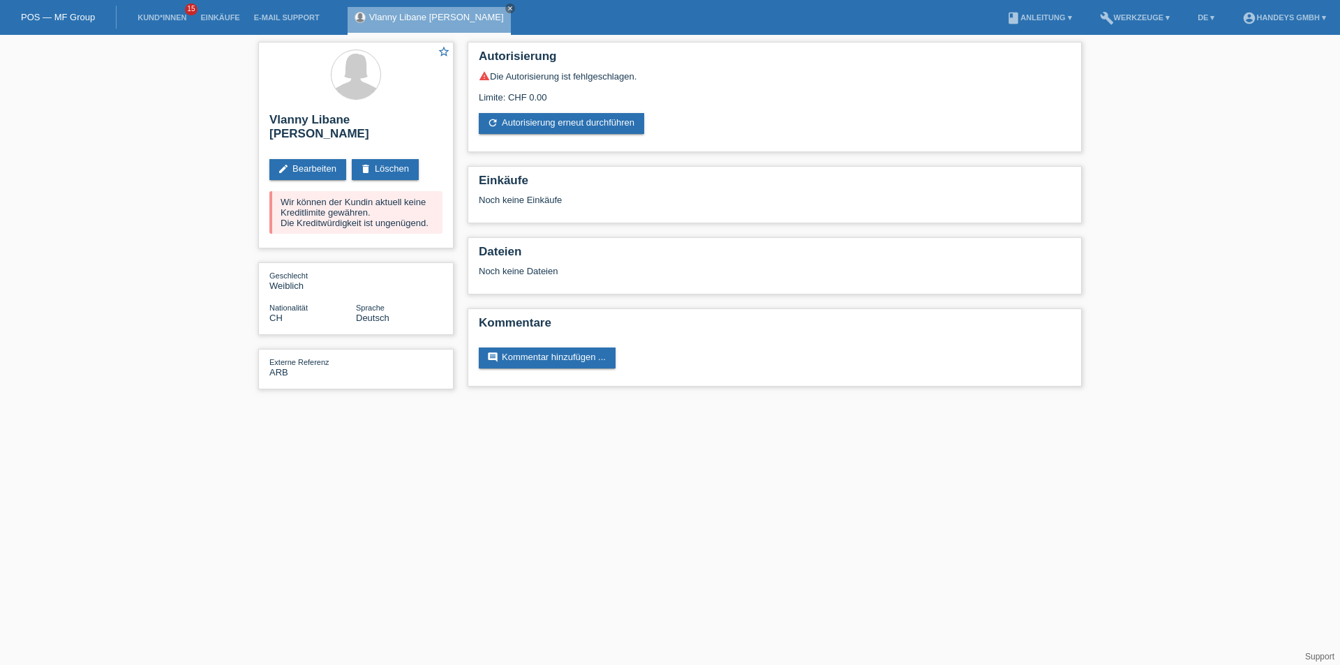 Image resolution: width=1340 pixels, height=665 pixels. I want to click on a: buildWerkzeuge ▾, so click(1135, 17).